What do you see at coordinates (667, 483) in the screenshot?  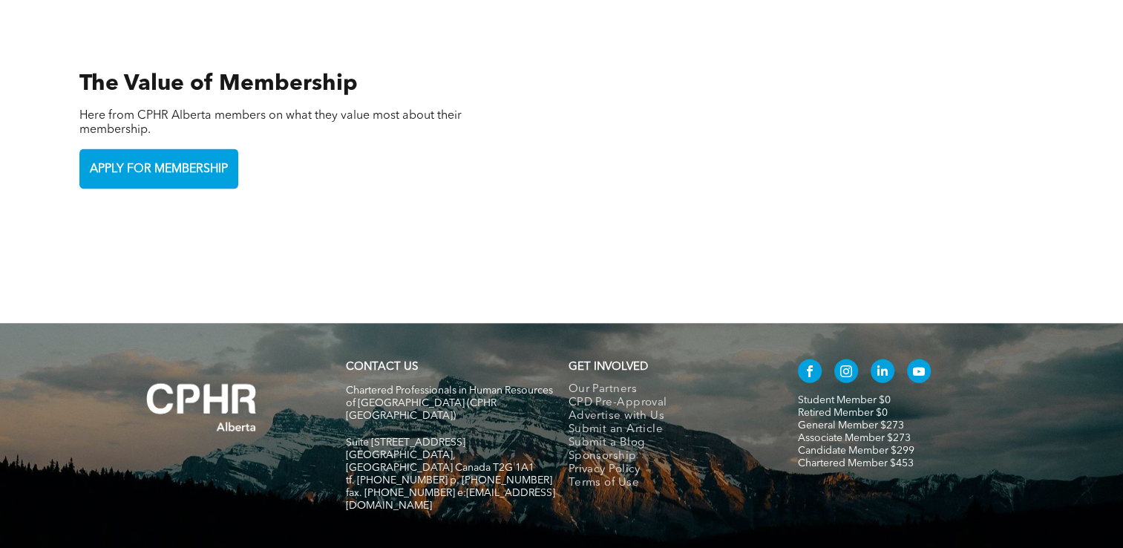 I see `a: Terms of Use` at bounding box center [667, 483].